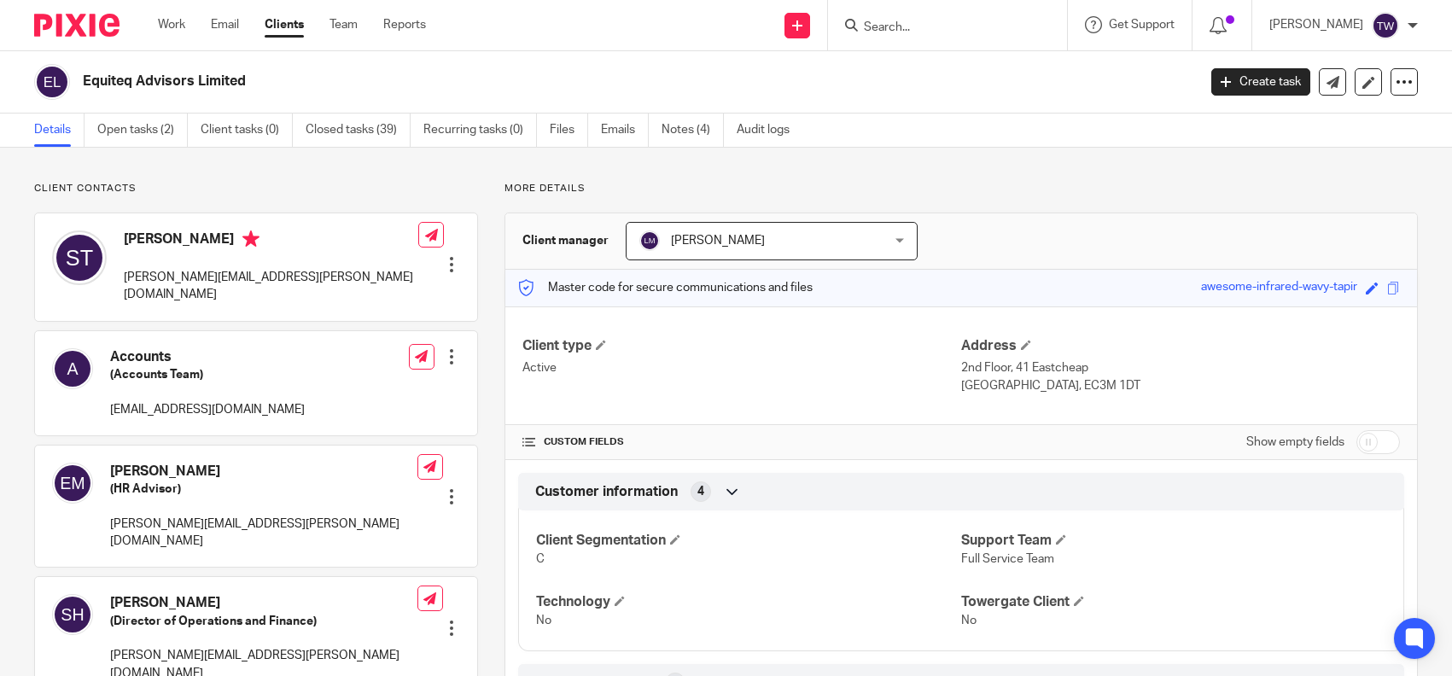 The image size is (1452, 676). What do you see at coordinates (405, 25) in the screenshot?
I see `a: Reports` at bounding box center [405, 25].